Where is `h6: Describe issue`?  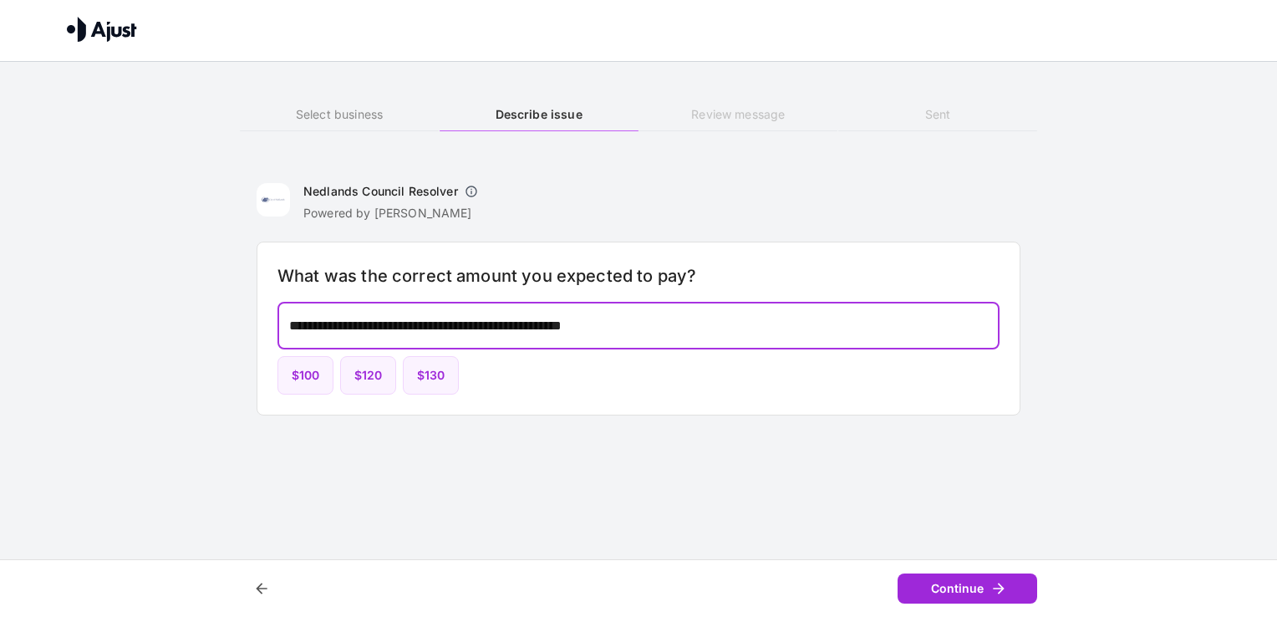 h6: Describe issue is located at coordinates (539, 114).